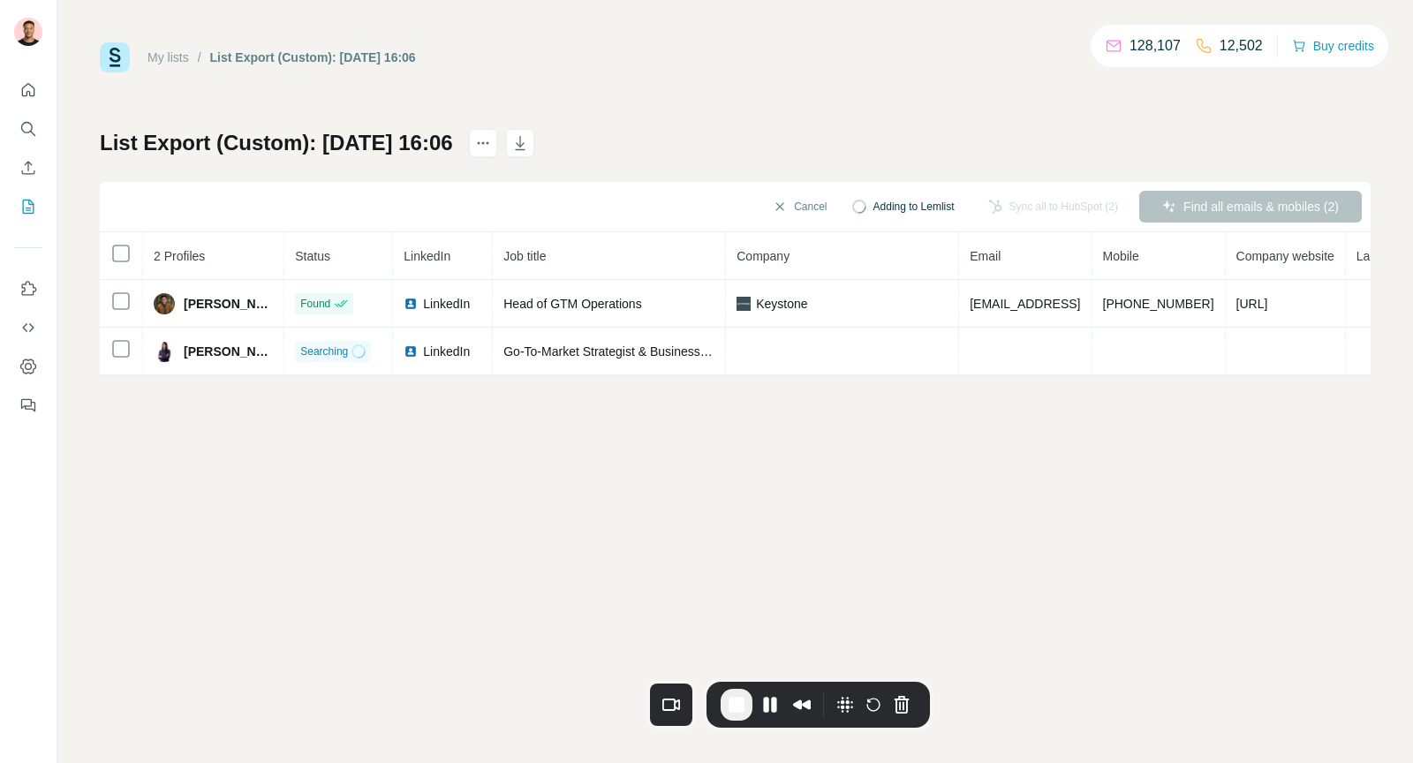 Image resolution: width=1413 pixels, height=763 pixels. Describe the element at coordinates (315, 304) in the screenshot. I see `span: Found` at that location.